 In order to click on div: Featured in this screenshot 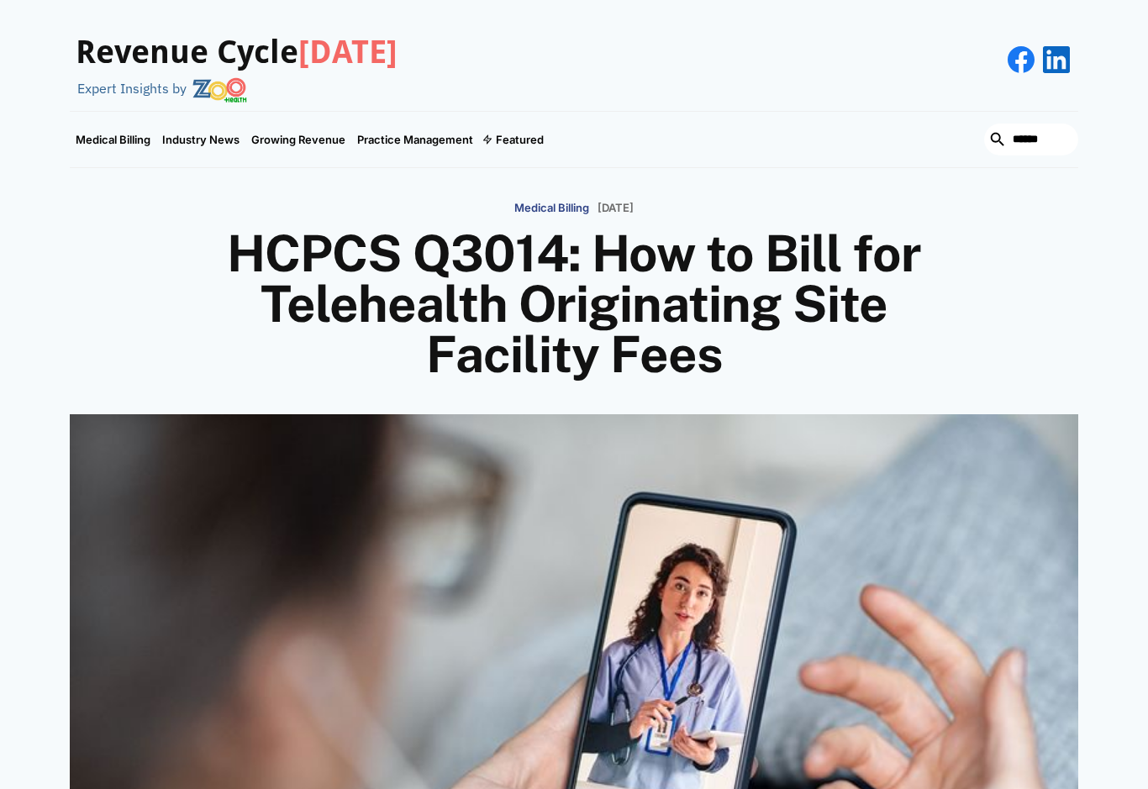, I will do `click(519, 140)`.